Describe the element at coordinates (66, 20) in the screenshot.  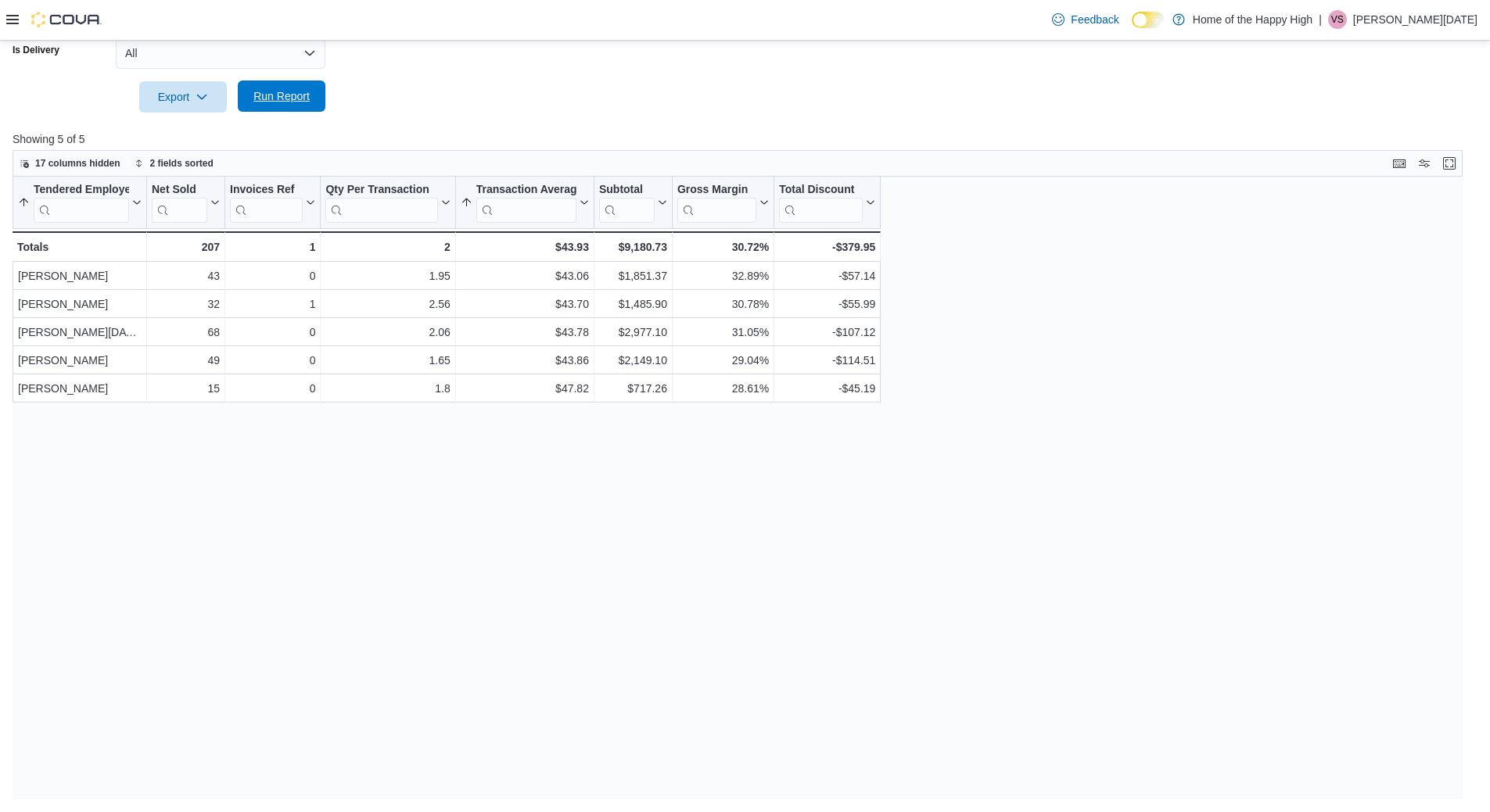
I see `img: Cova` at that location.